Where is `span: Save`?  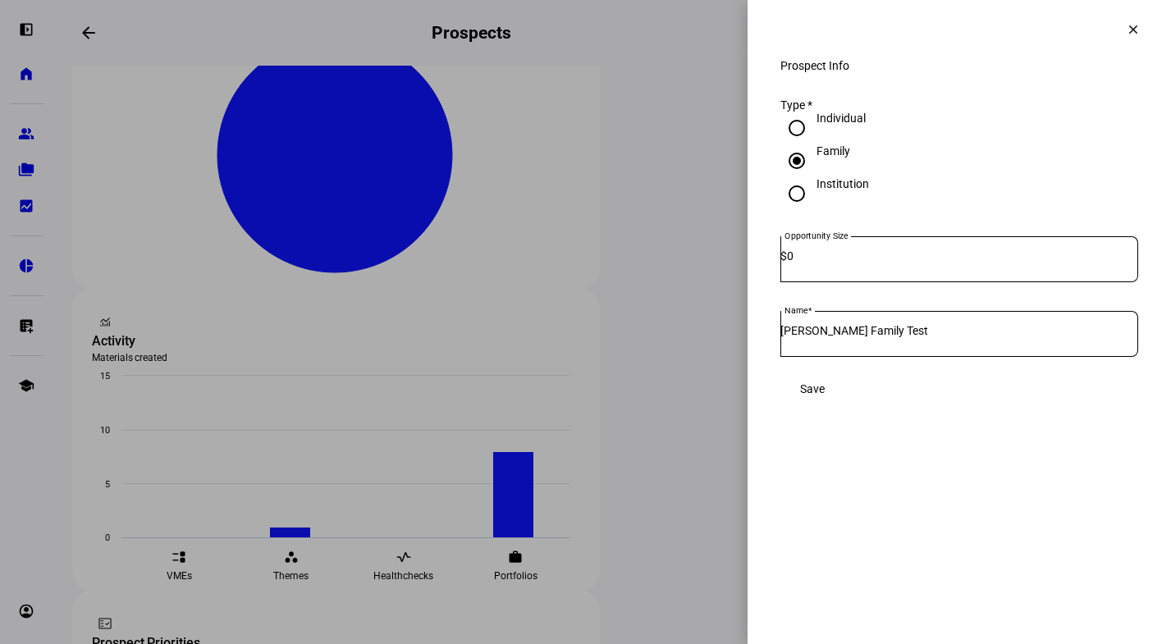 span: Save is located at coordinates (812, 389).